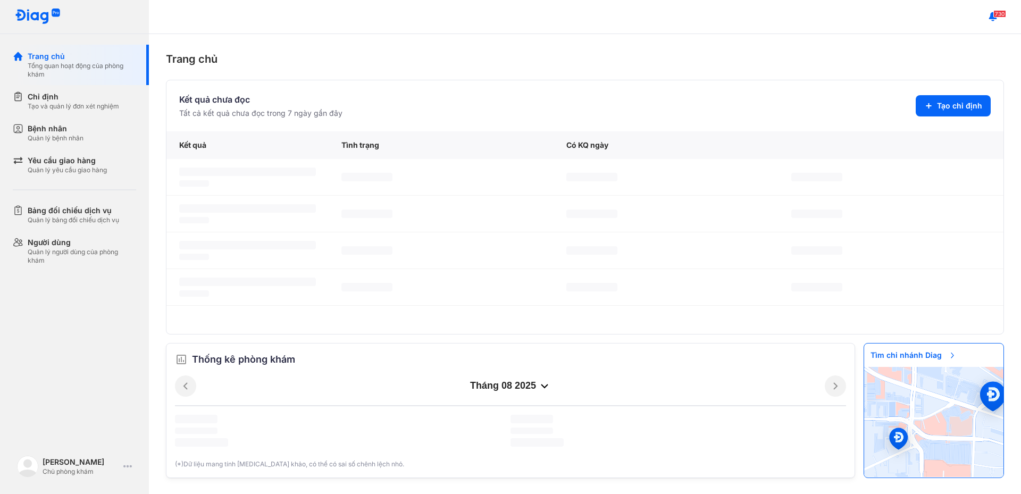 This screenshot has height=494, width=1021. What do you see at coordinates (261, 113) in the screenshot?
I see `div: Tất cả kết quả chưa đọc trong 7 ngày gần đây` at bounding box center [261, 113].